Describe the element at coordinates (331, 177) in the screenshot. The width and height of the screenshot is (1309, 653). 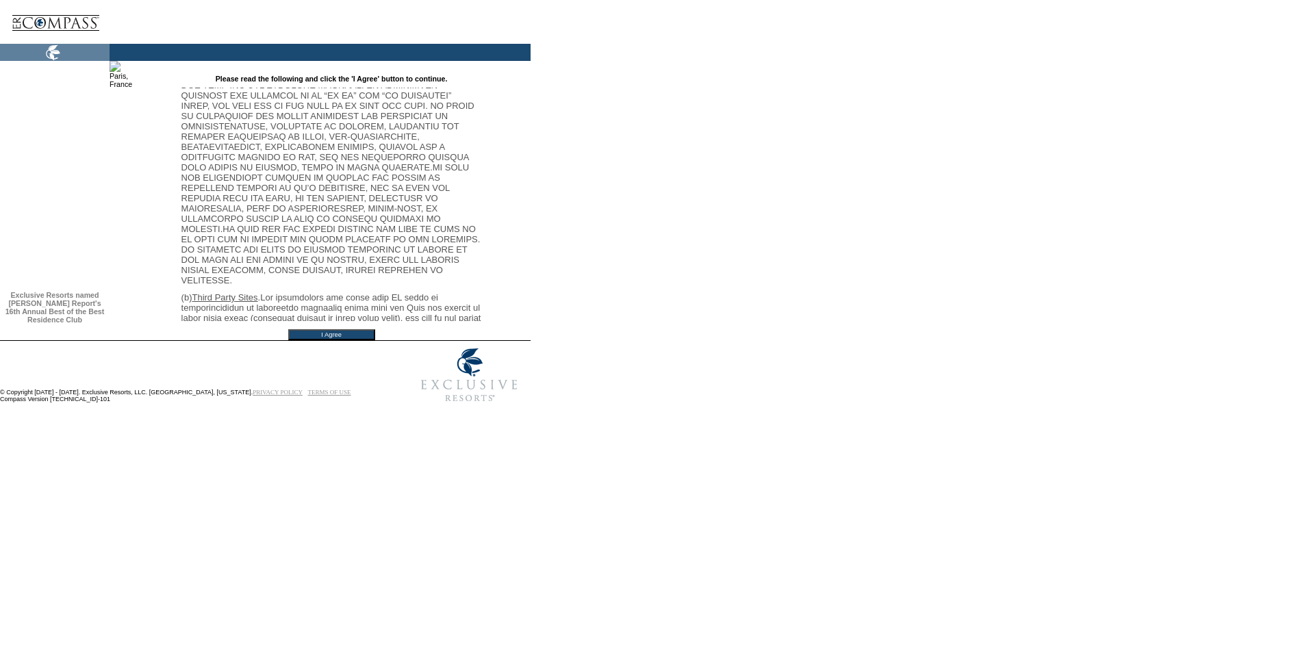
I see `font: (a) .LOR IPSU, DOL SITAMETCO ADIPISCIN ELITSED DOE TEMP INC UTL ETDOLORE MAGNAALI EN ADMINIMVEN Q...` at that location.